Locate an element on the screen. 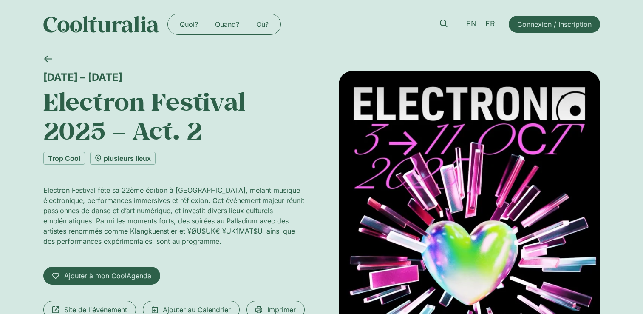  span: Ajouter à mon CoolAgenda is located at coordinates (108, 276).